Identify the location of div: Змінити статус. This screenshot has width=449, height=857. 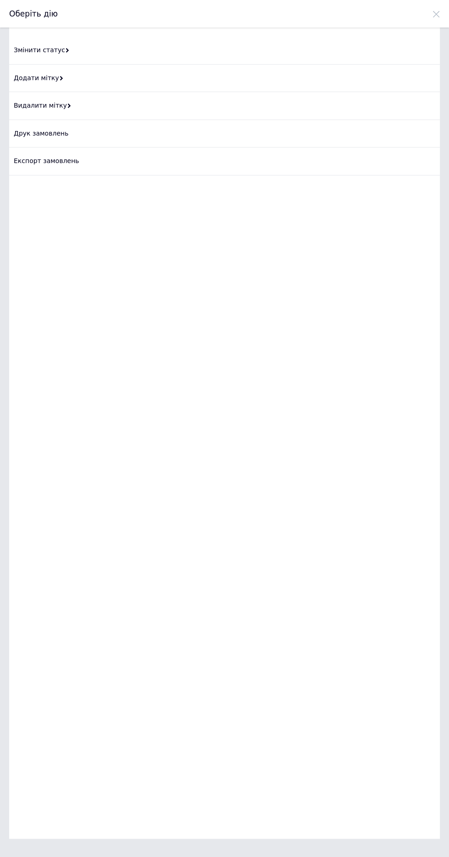
(224, 50).